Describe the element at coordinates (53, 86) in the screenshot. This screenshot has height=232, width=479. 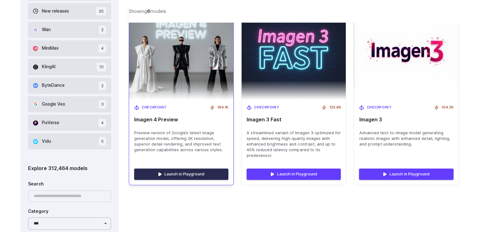
I see `span: ByteDance` at that location.